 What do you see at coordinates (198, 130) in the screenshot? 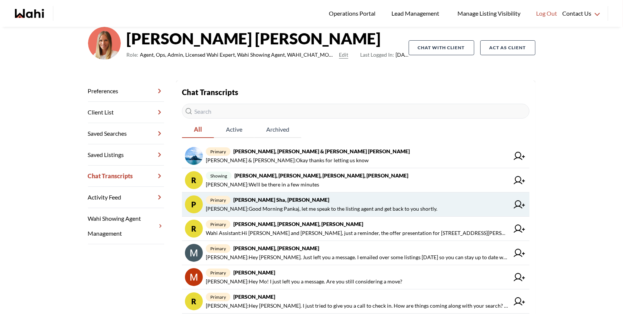
I see `button: All` at bounding box center [198, 130].